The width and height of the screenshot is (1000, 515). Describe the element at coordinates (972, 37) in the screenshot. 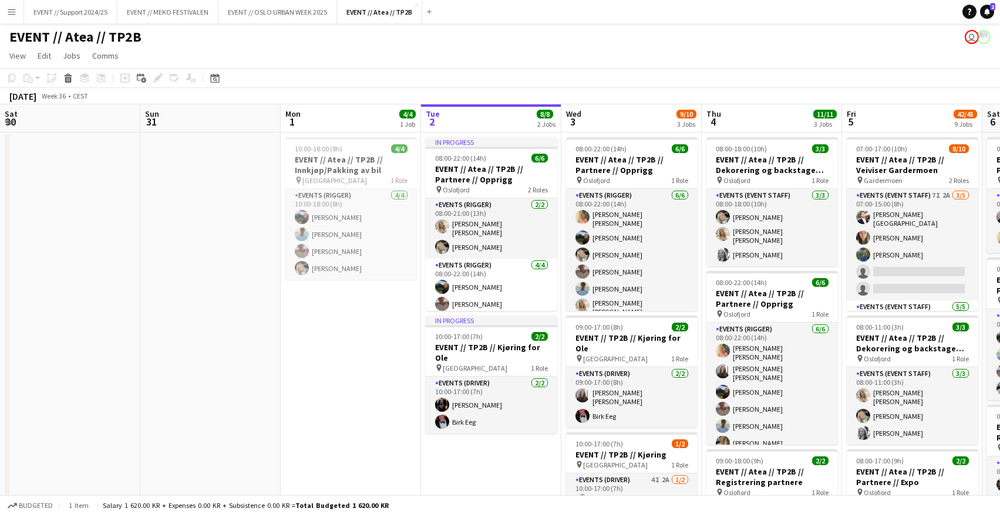

I see `app-user-avatar: Jenny Marie Ragnhild Andersen` at that location.